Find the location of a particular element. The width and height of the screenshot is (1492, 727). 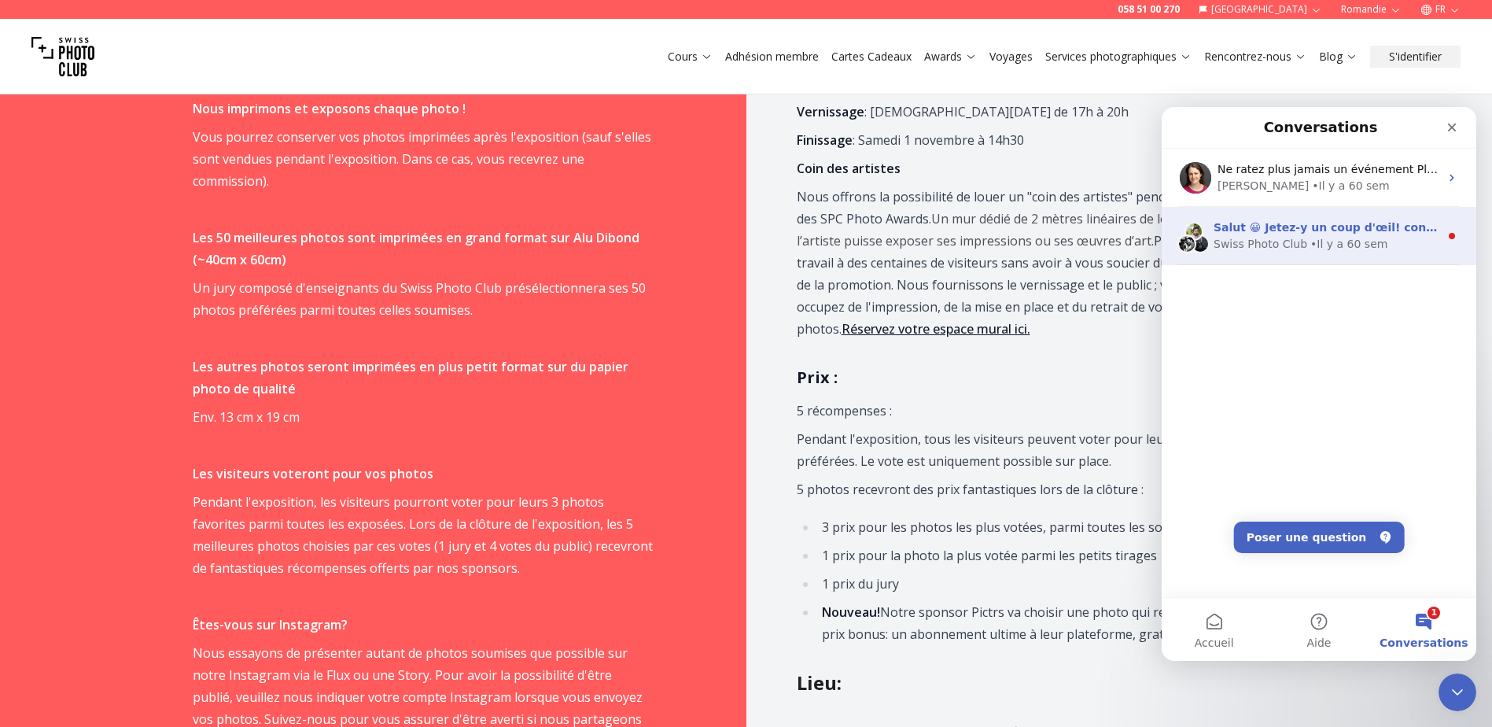

strong: Coin des artistes is located at coordinates (848, 168).